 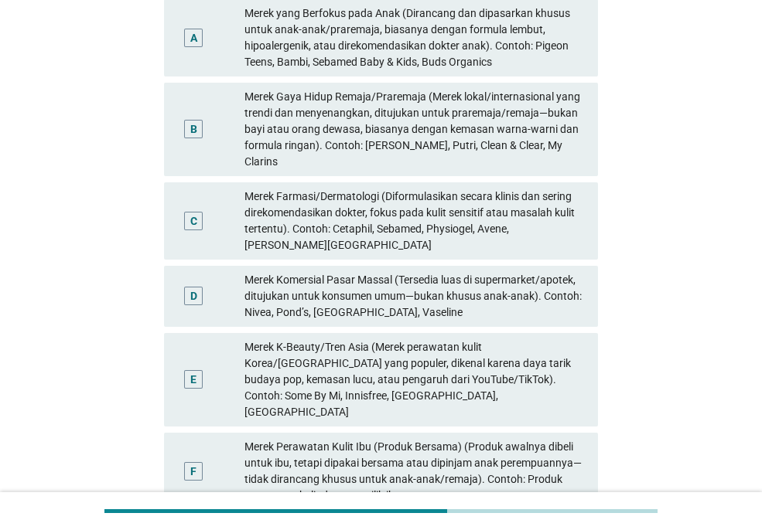 I want to click on div: Merek Farmasi/Dermatologi (Diformulasikan secara klinis dan sering direkomendasikan dokter, fokus..., so click(x=414, y=221).